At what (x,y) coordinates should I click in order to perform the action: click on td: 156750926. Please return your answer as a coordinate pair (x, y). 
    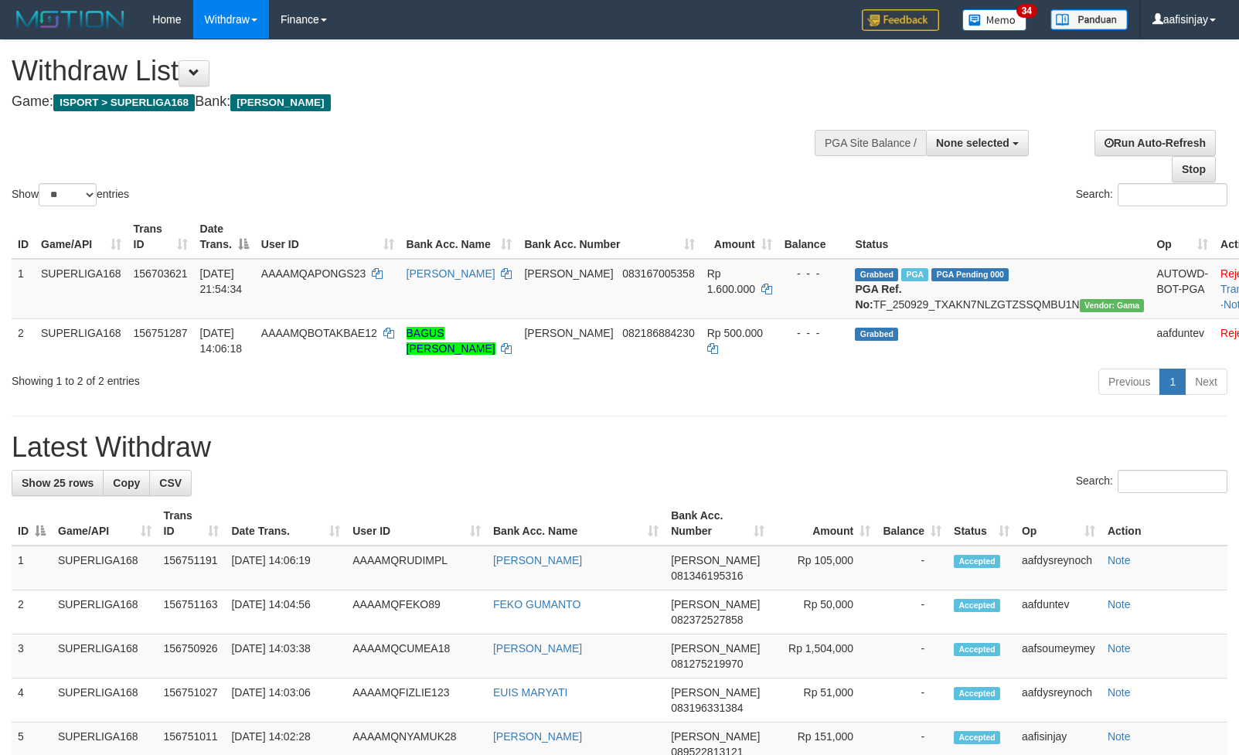
    Looking at the image, I should click on (192, 656).